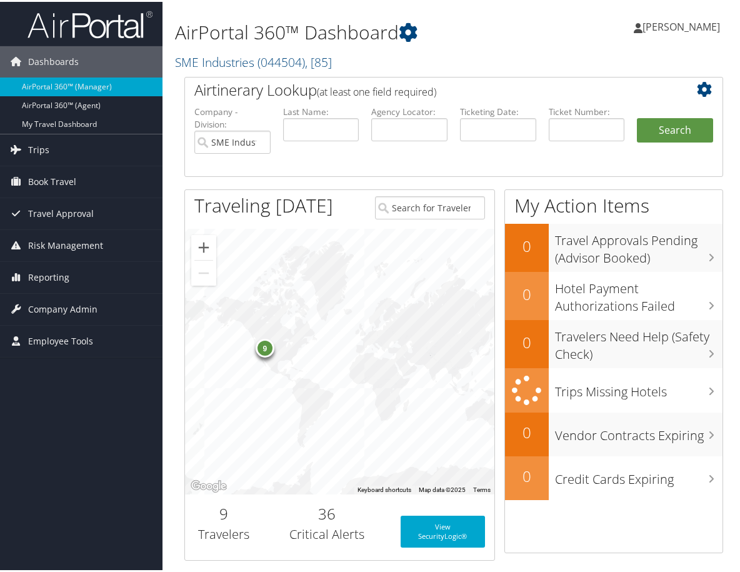 The width and height of the screenshot is (740, 572). What do you see at coordinates (209, 485) in the screenshot?
I see `img: Google` at bounding box center [209, 485].